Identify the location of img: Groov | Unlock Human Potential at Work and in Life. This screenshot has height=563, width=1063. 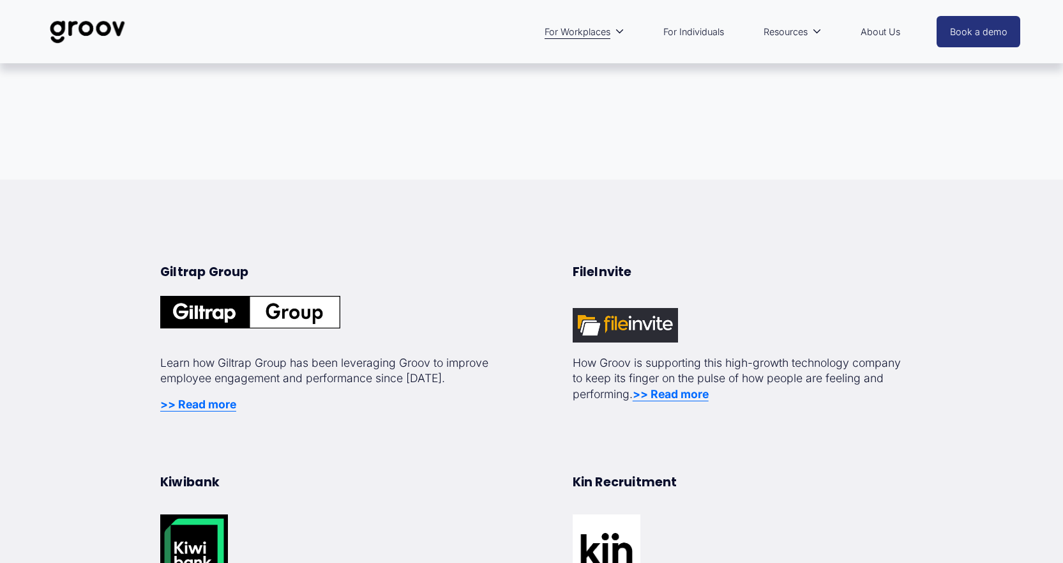
(87, 32).